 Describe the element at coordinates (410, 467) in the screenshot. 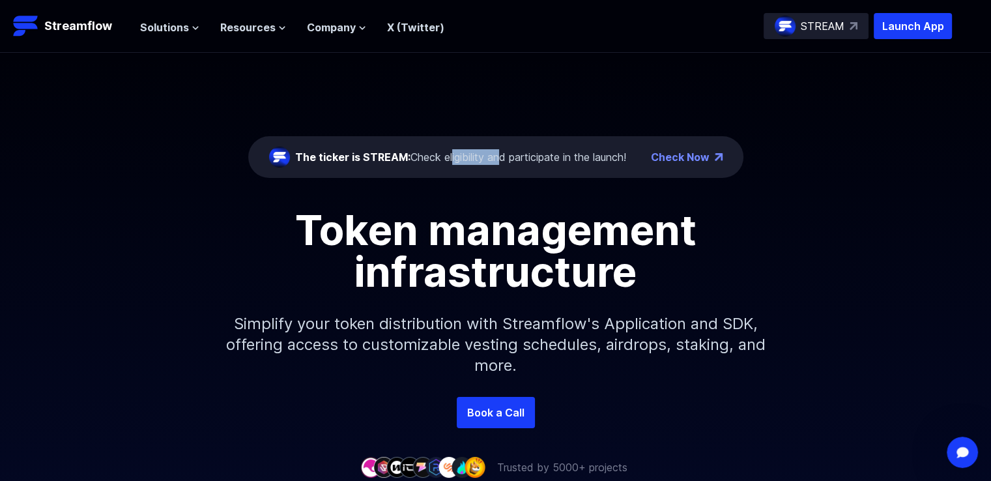

I see `img: company-4` at that location.